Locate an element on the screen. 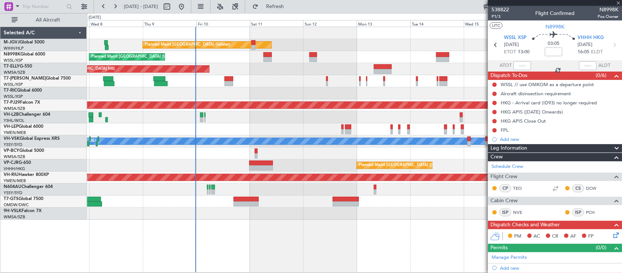  span: T7-RIC is located at coordinates (10, 90).